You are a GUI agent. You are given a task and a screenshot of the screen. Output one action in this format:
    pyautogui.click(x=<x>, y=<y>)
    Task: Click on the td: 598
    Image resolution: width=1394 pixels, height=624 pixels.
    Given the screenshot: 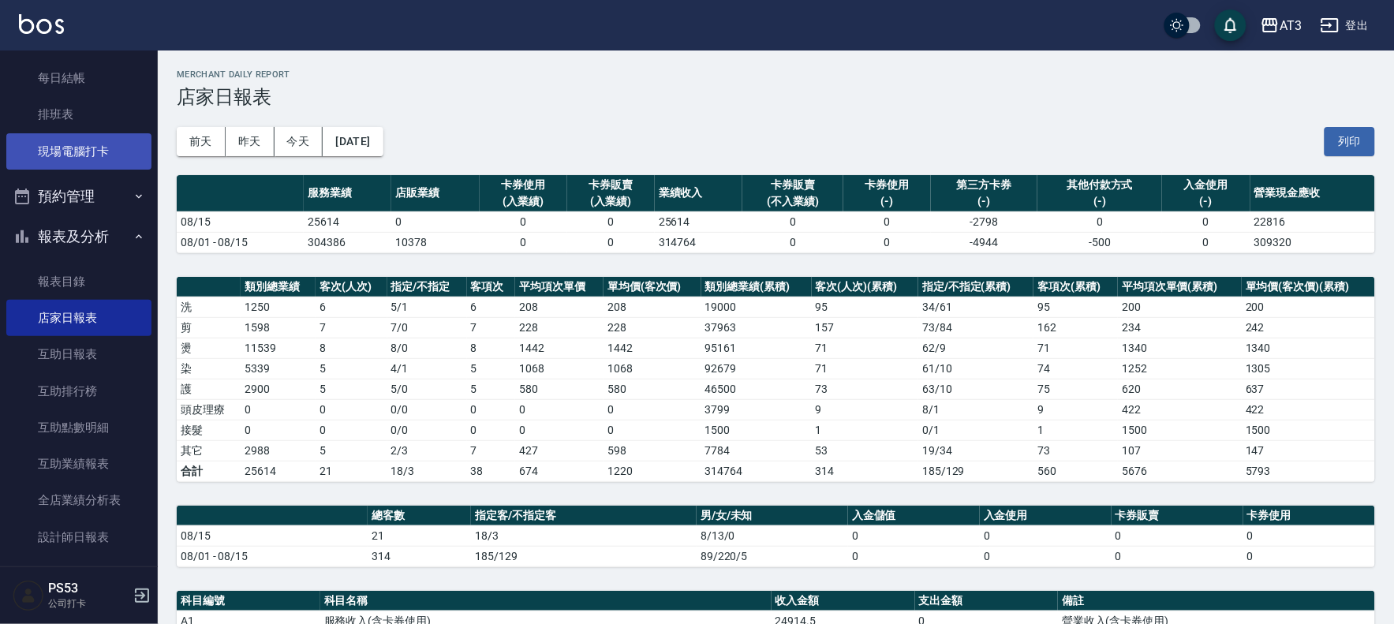 What is the action you would take?
    pyautogui.click(x=652, y=450)
    